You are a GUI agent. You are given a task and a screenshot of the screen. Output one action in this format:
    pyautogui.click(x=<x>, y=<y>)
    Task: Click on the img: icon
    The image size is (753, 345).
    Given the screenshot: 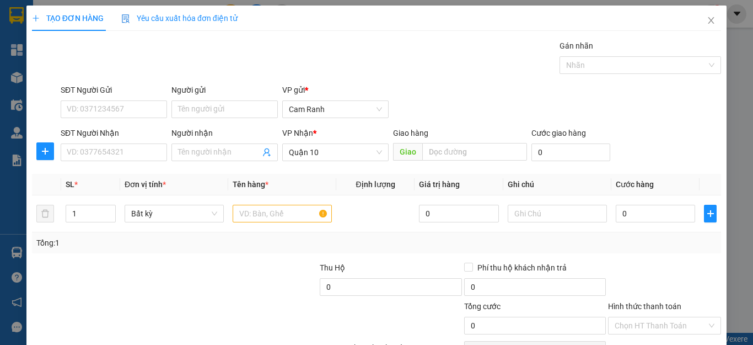 What is the action you would take?
    pyautogui.click(x=126, y=19)
    